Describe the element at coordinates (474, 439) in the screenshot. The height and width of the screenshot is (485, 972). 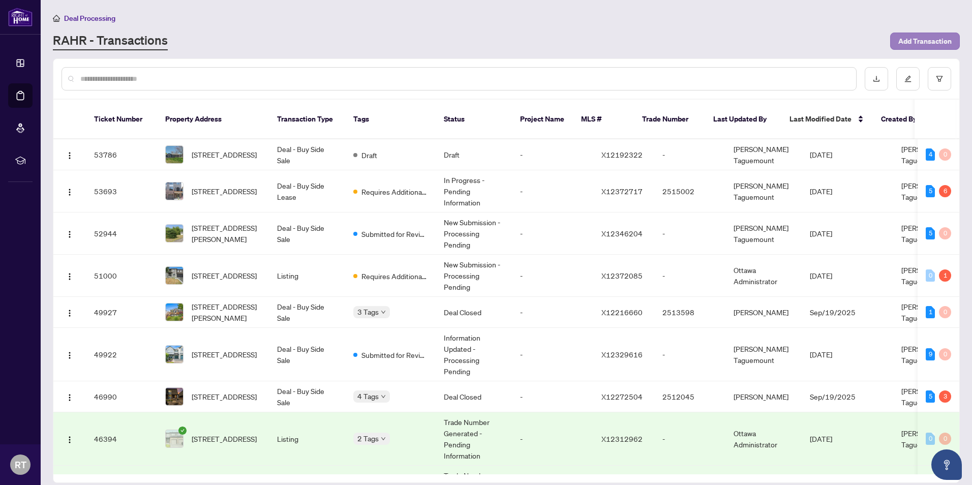
I see `td: Trade Number Generated - Pending Information` at that location.